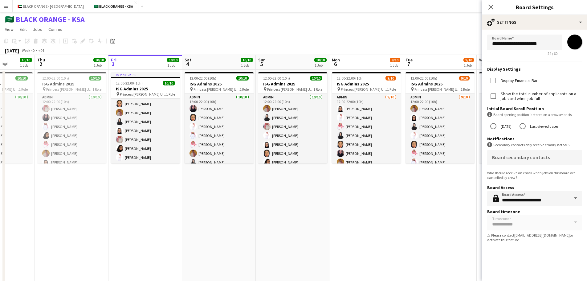 Image resolution: width=587 pixels, height=281 pixels. Describe the element at coordinates (335, 64) in the screenshot. I see `span: 6` at that location.